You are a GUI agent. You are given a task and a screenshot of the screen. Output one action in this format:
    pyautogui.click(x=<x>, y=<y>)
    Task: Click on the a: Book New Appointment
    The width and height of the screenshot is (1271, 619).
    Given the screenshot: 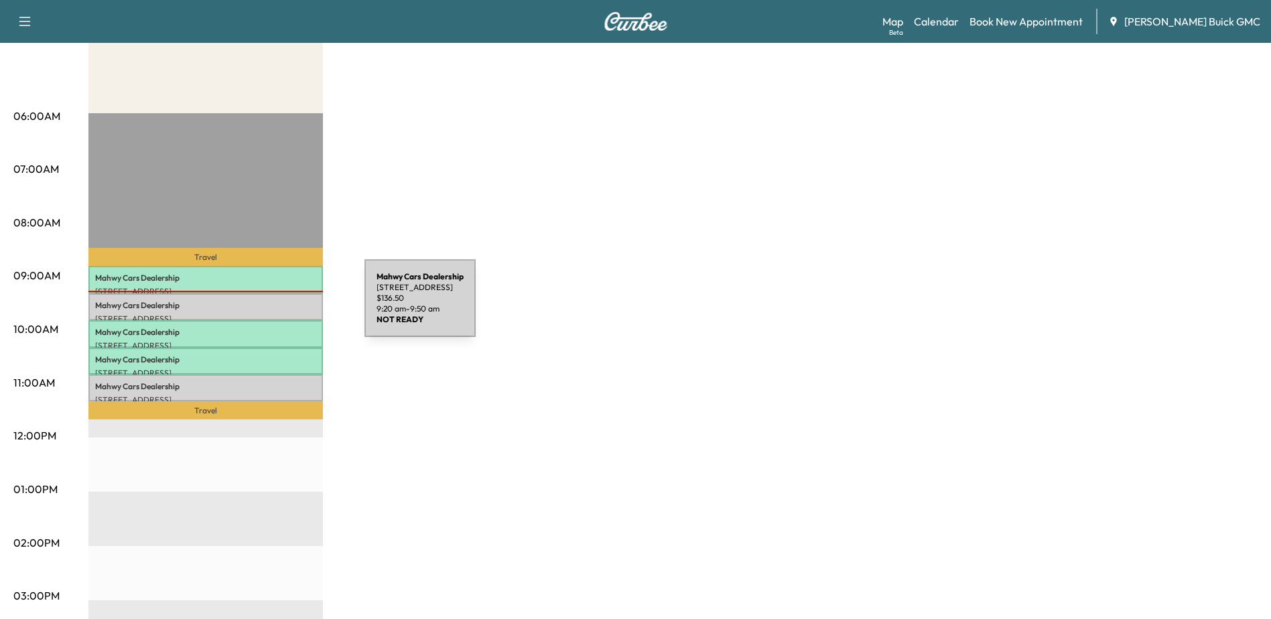 What is the action you would take?
    pyautogui.click(x=1026, y=21)
    